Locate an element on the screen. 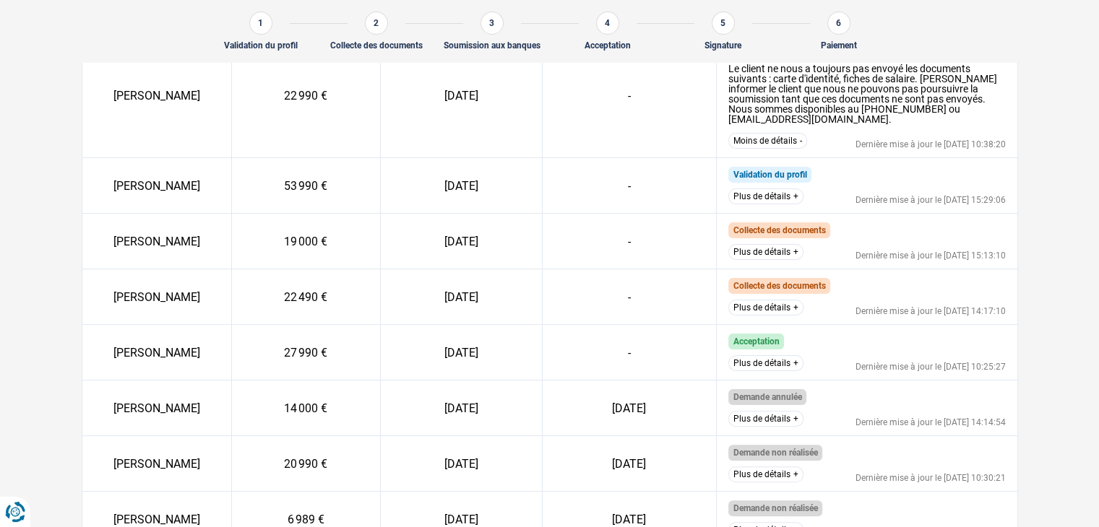  div: Paiement is located at coordinates (839, 46).